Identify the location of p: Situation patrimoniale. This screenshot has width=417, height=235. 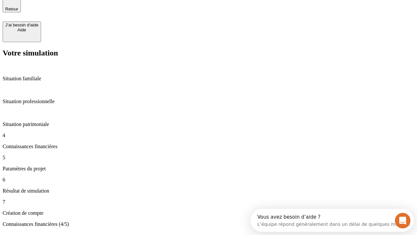
(209, 124).